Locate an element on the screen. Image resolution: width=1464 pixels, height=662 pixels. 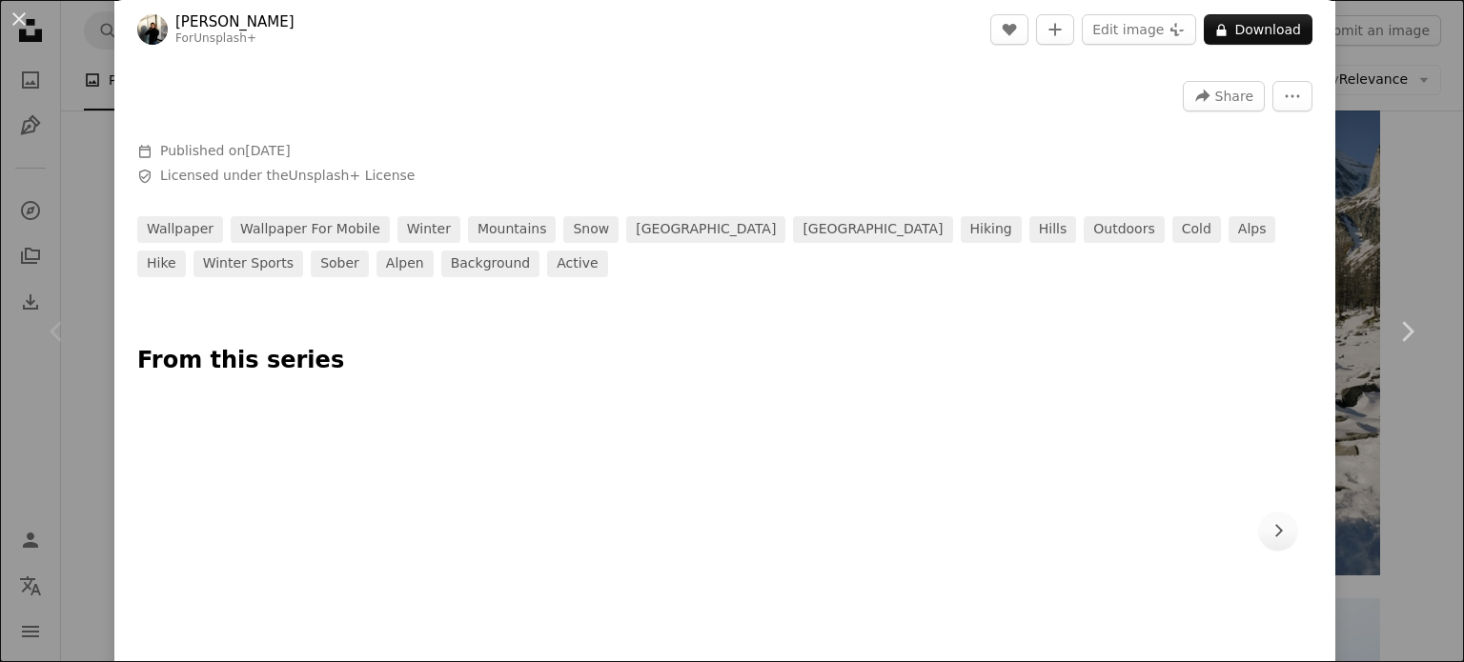
a: Unsplash+ License is located at coordinates (352, 175).